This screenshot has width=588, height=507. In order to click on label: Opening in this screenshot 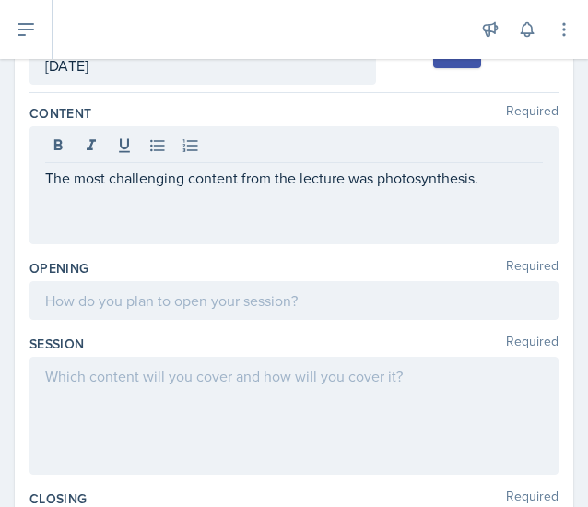, I will do `click(59, 268)`.